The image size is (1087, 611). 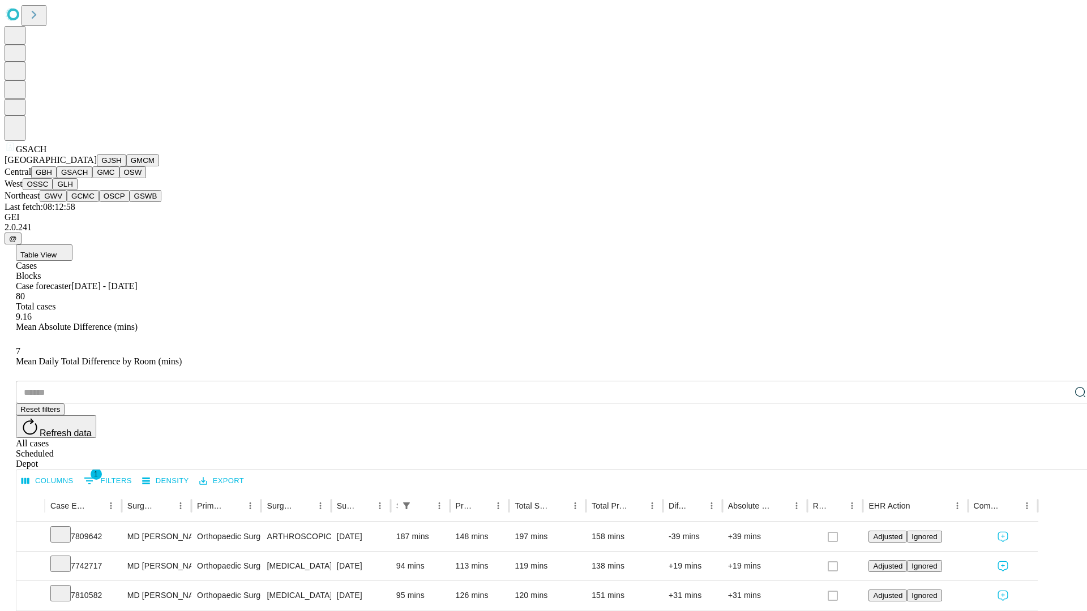 What do you see at coordinates (18, 351) in the screenshot?
I see `span: 7` at bounding box center [18, 351].